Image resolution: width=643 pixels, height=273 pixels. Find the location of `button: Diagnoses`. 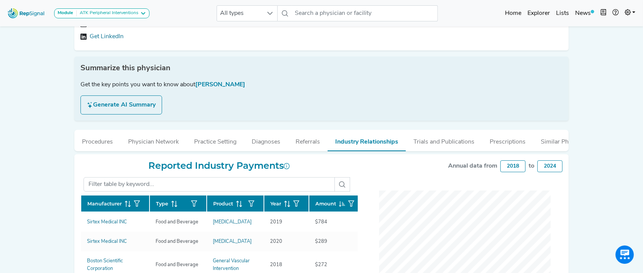

button: Diagnoses is located at coordinates (266, 140).